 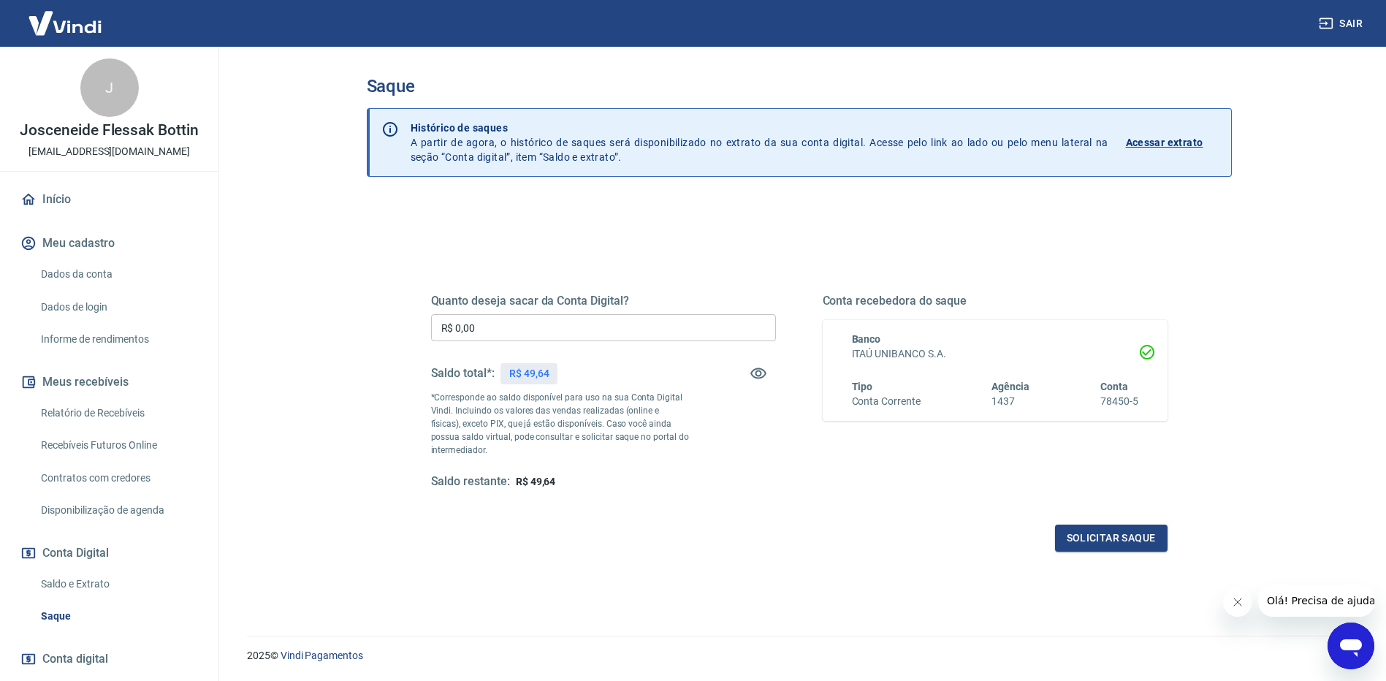 I want to click on a: Conta digital, so click(x=109, y=659).